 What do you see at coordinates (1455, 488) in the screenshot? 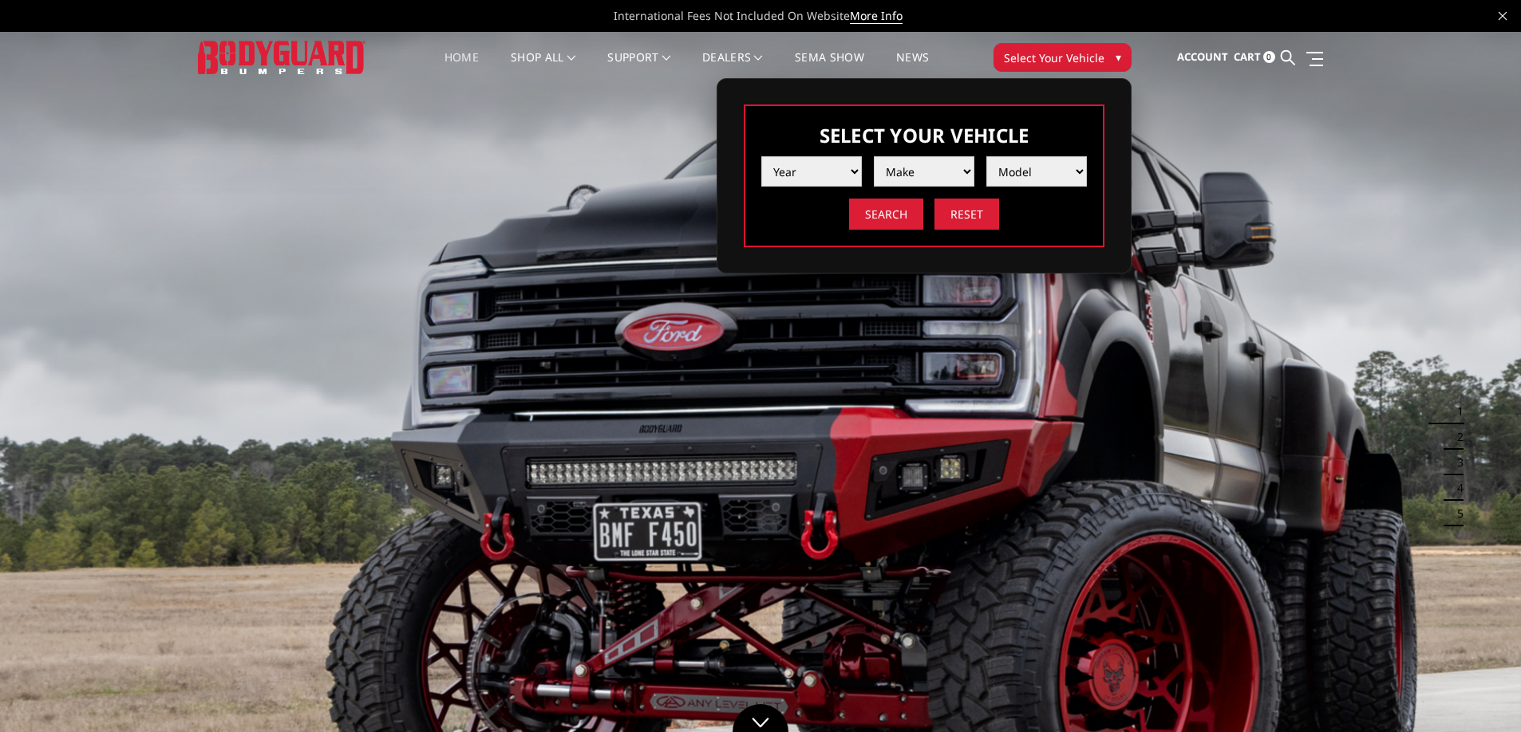
I see `button: 4 of 5` at bounding box center [1455, 488].